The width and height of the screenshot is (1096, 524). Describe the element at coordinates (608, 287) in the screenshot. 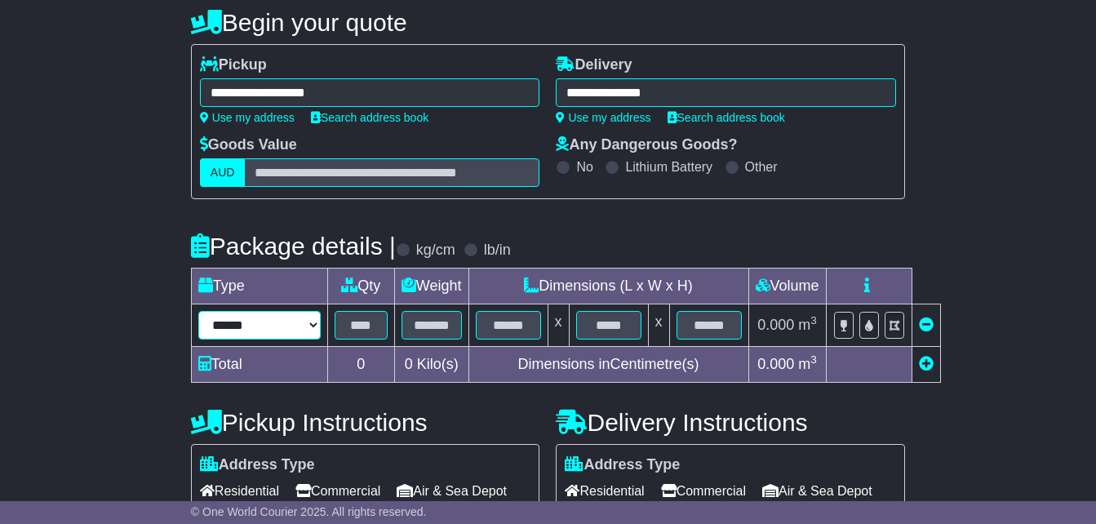

I see `td: Dimensions (L x W x H)` at that location.